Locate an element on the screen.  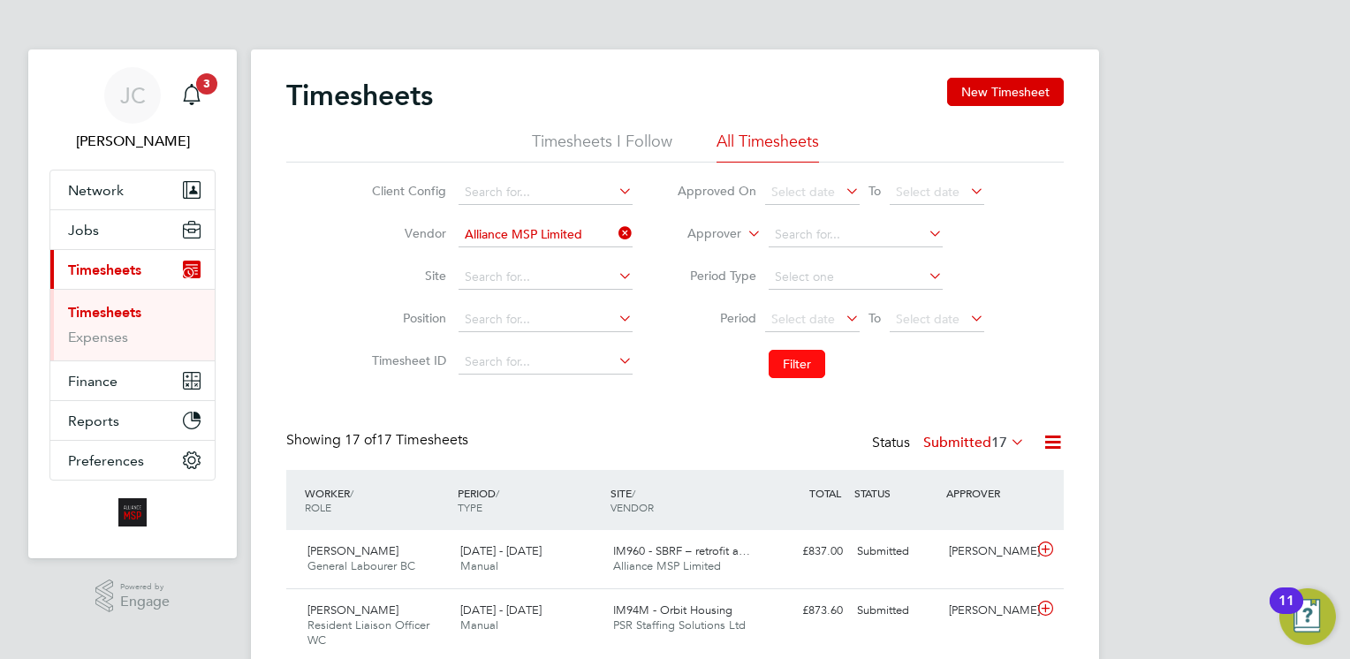
span: Jodie Canning is located at coordinates (133, 141).